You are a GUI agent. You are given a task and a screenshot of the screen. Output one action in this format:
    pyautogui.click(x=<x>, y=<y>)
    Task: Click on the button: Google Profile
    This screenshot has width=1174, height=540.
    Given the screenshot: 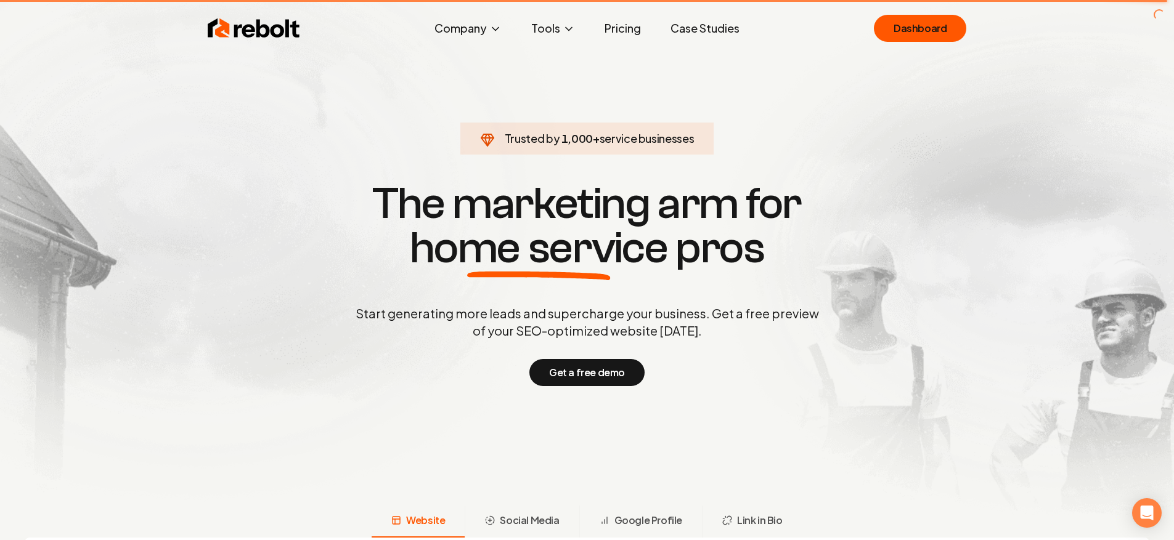 What is the action you would take?
    pyautogui.click(x=640, y=522)
    